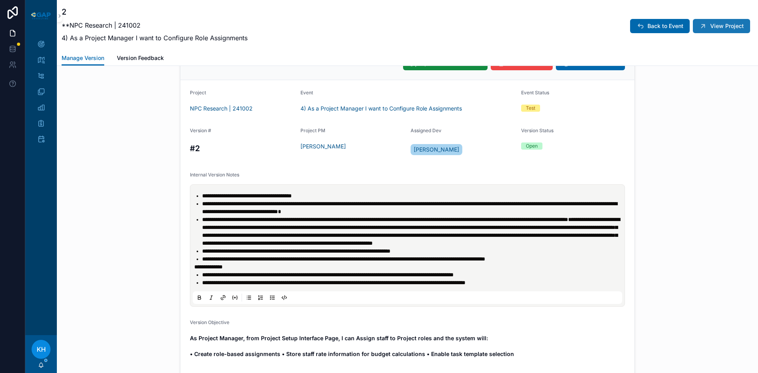  I want to click on span: Manage Version, so click(83, 58).